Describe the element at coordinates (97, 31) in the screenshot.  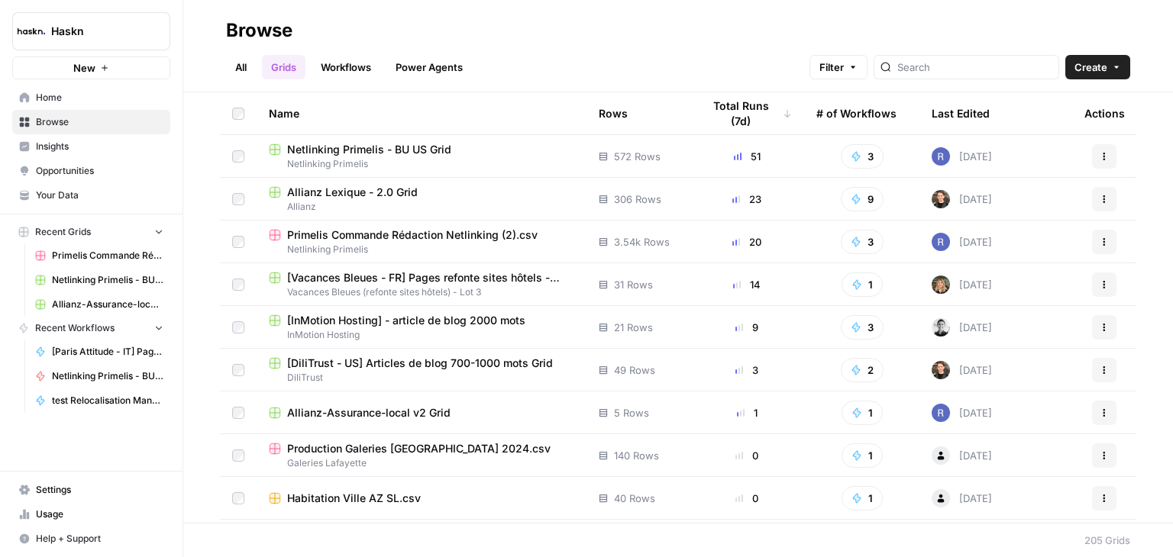
I see `span: Haskn` at that location.